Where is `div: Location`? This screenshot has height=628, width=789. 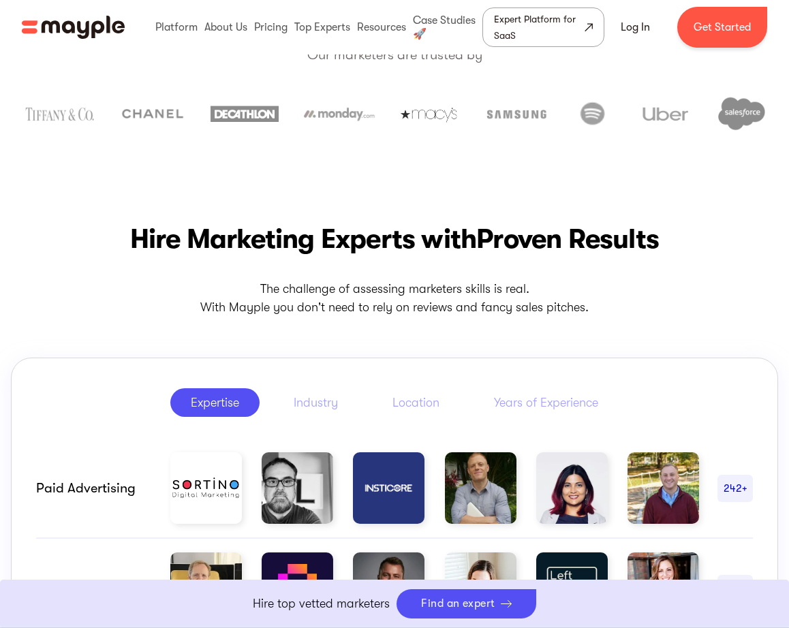 div: Location is located at coordinates (415, 403).